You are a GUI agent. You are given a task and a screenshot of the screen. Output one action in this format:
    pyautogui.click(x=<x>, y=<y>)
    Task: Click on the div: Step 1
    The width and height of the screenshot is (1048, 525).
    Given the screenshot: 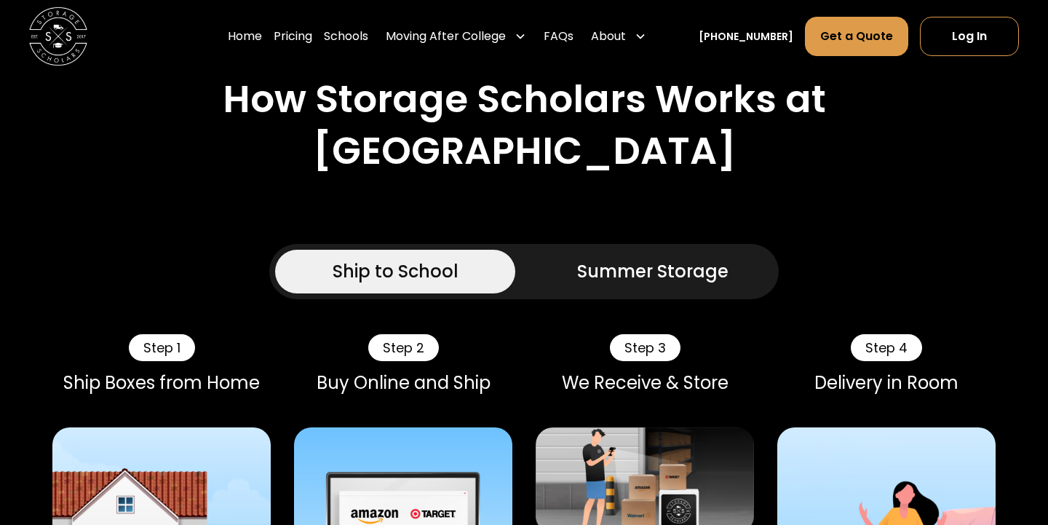 What is the action you would take?
    pyautogui.click(x=162, y=348)
    